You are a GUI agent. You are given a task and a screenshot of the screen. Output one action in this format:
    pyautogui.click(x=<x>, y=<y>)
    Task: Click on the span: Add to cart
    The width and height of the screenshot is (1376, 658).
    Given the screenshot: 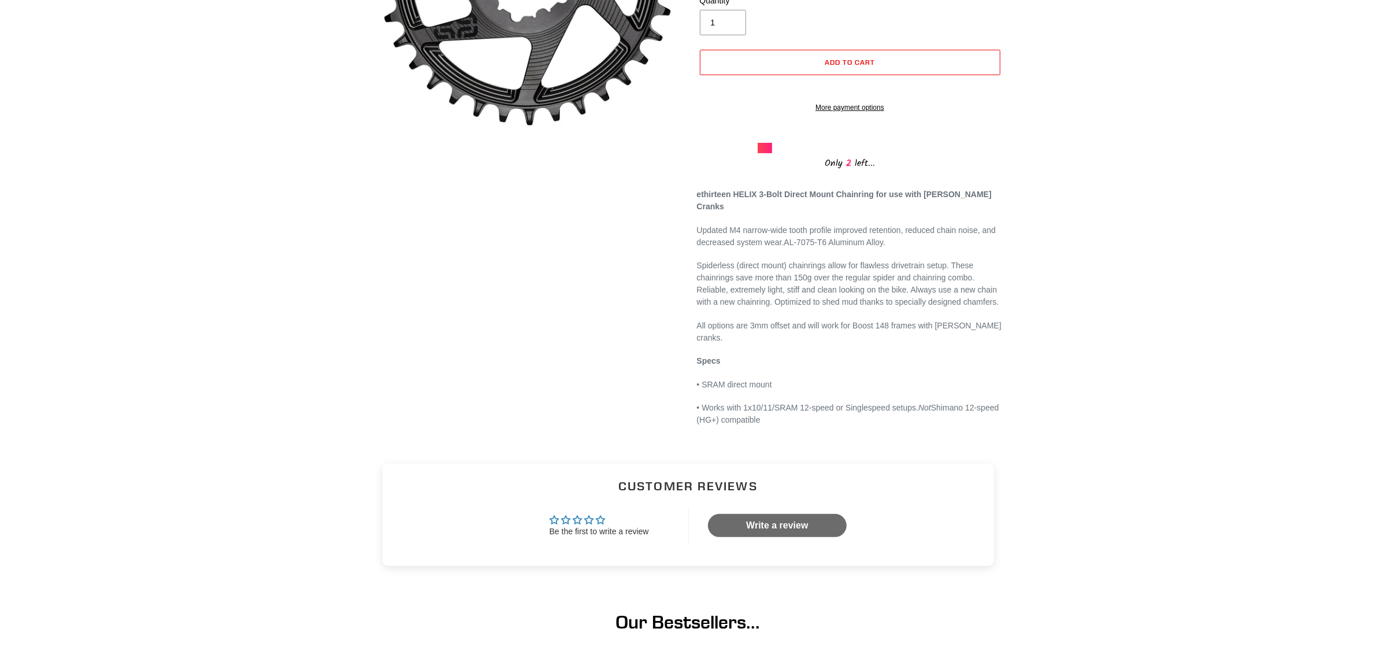 What is the action you would take?
    pyautogui.click(x=850, y=62)
    